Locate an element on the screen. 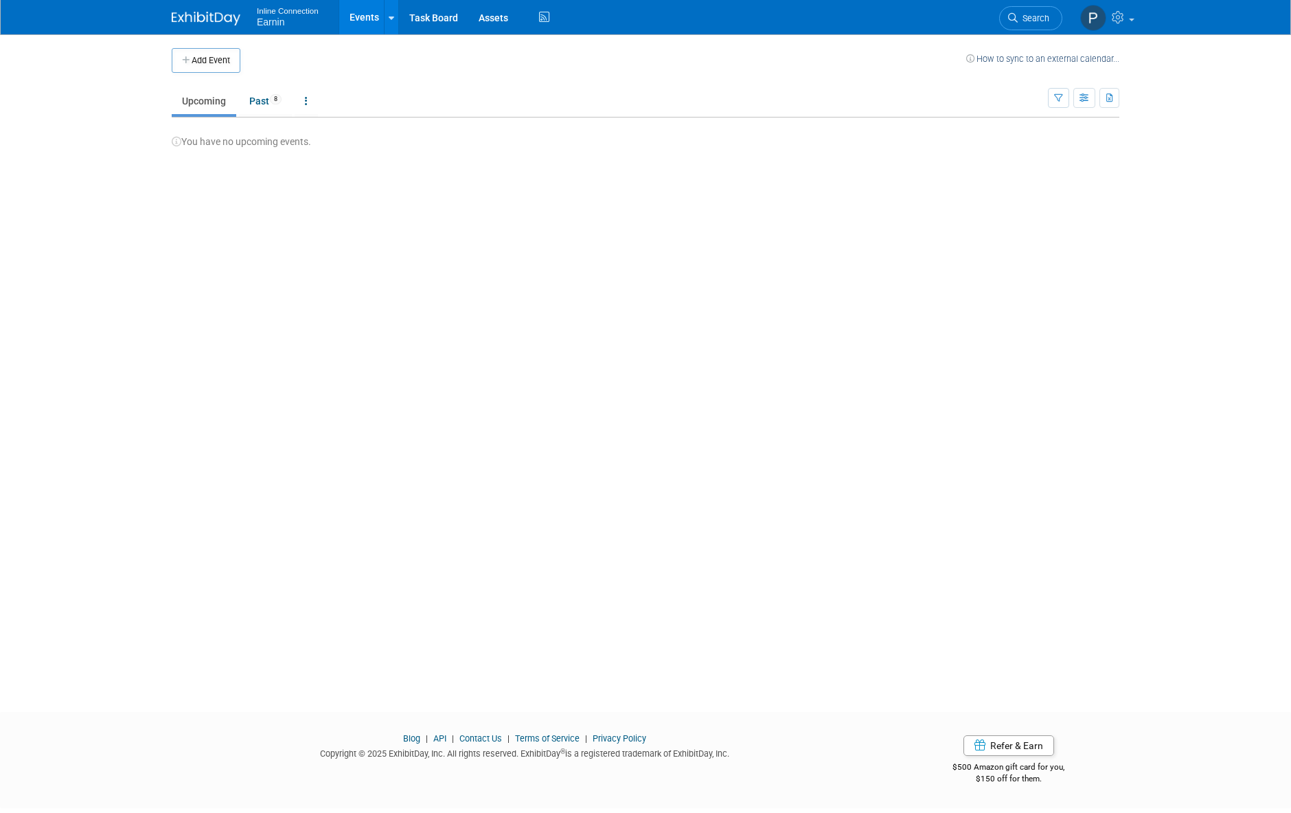  img: ExhibitDay is located at coordinates (206, 19).